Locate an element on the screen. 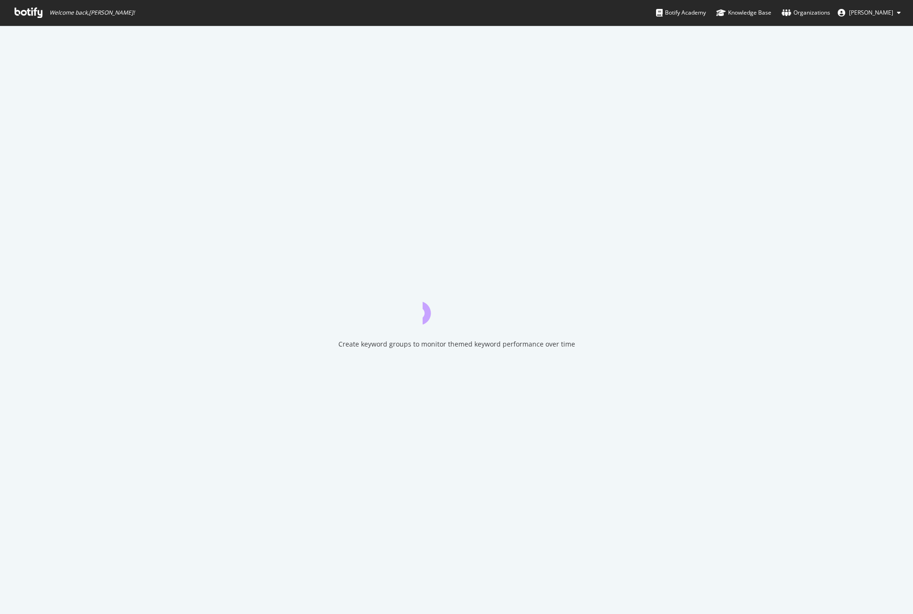 This screenshot has width=913, height=614. div: Knowledge Base is located at coordinates (744, 13).